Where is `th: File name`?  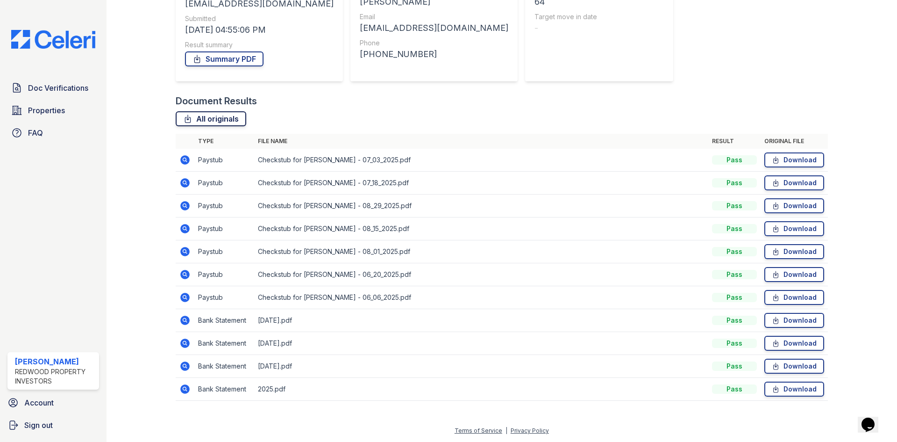 th: File name is located at coordinates (481, 141).